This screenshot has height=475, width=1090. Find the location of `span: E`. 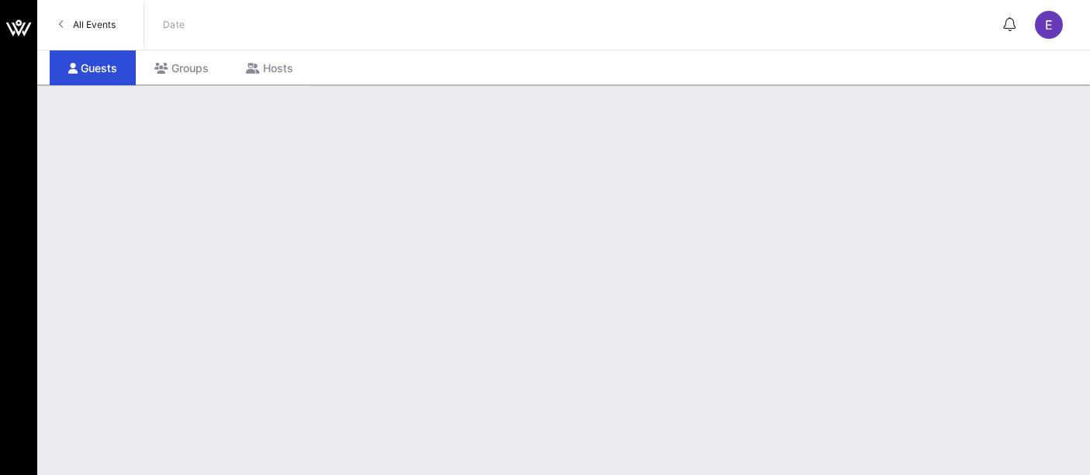

span: E is located at coordinates (1048, 25).